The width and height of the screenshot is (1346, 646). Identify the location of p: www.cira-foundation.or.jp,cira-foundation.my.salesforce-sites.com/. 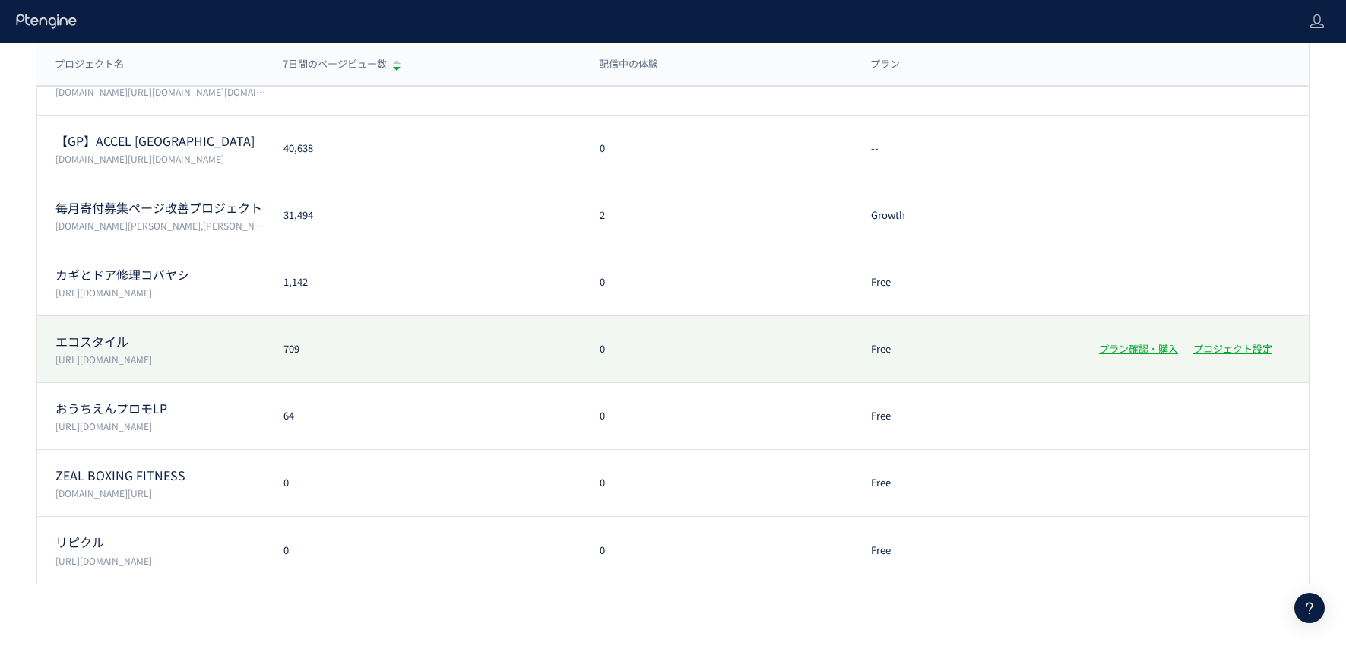
(160, 225).